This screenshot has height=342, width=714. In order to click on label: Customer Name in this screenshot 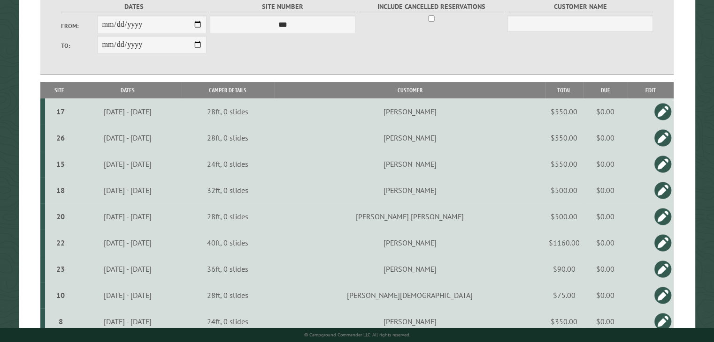, I will do `click(580, 7)`.